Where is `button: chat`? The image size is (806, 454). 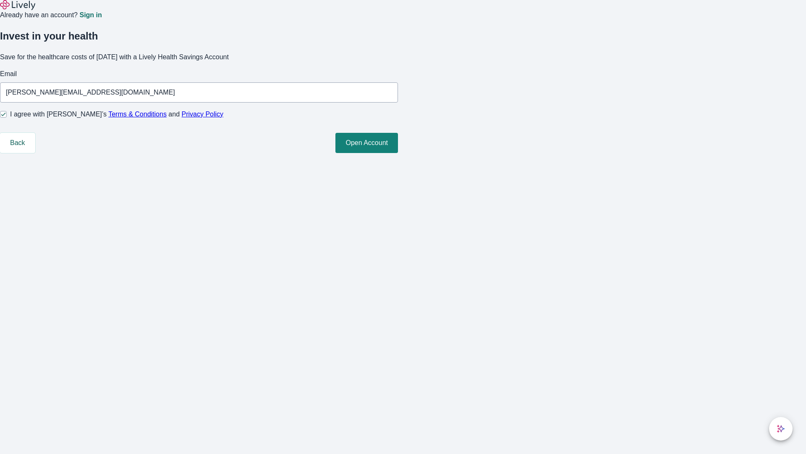
button: chat is located at coordinates (781, 428).